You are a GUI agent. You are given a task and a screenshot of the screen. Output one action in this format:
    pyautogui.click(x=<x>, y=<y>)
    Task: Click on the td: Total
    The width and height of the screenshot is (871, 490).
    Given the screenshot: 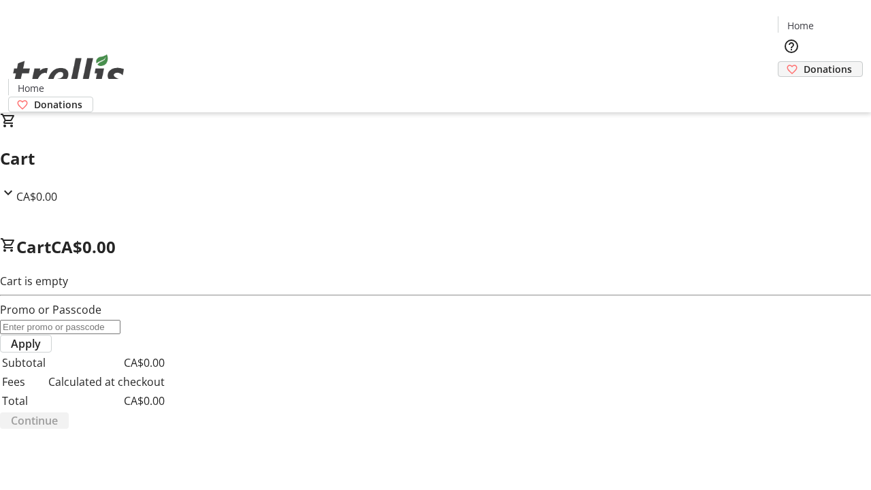 What is the action you would take?
    pyautogui.click(x=24, y=401)
    